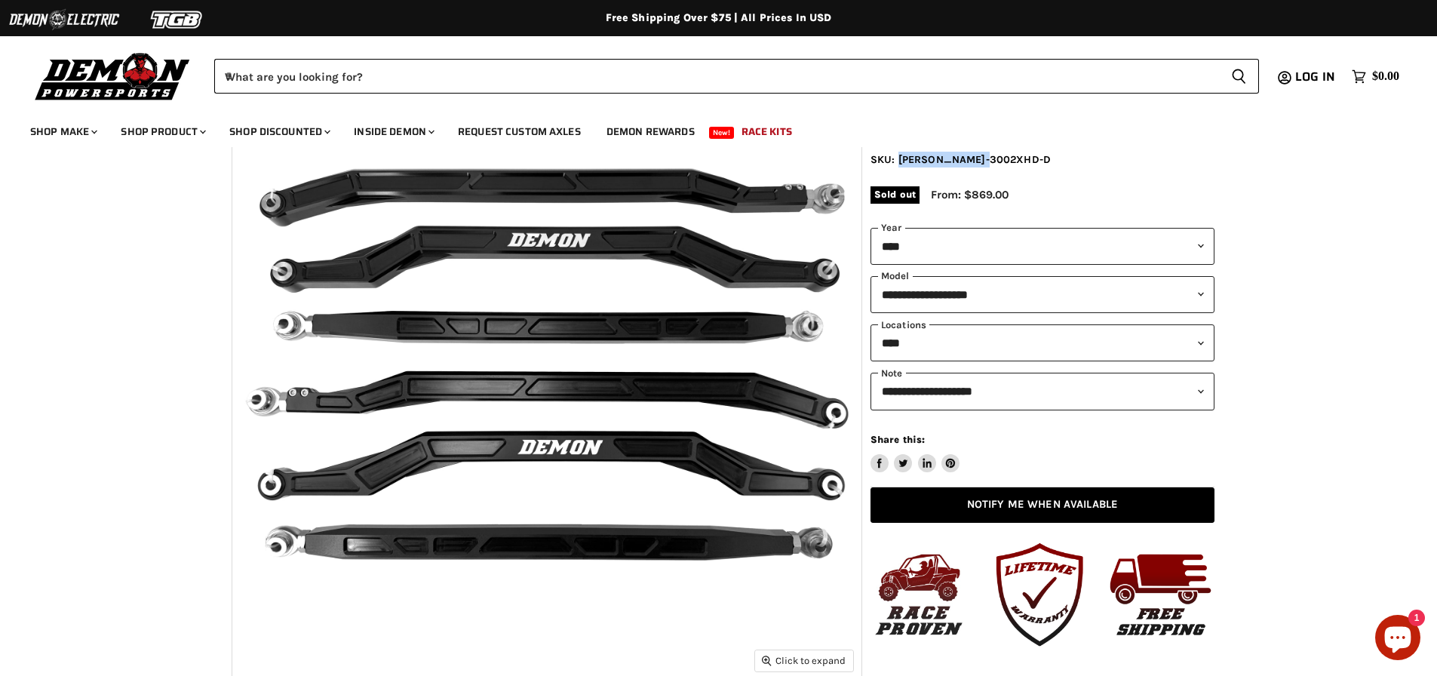 This screenshot has height=676, width=1437. Describe the element at coordinates (766, 131) in the screenshot. I see `a: Race Kits` at that location.